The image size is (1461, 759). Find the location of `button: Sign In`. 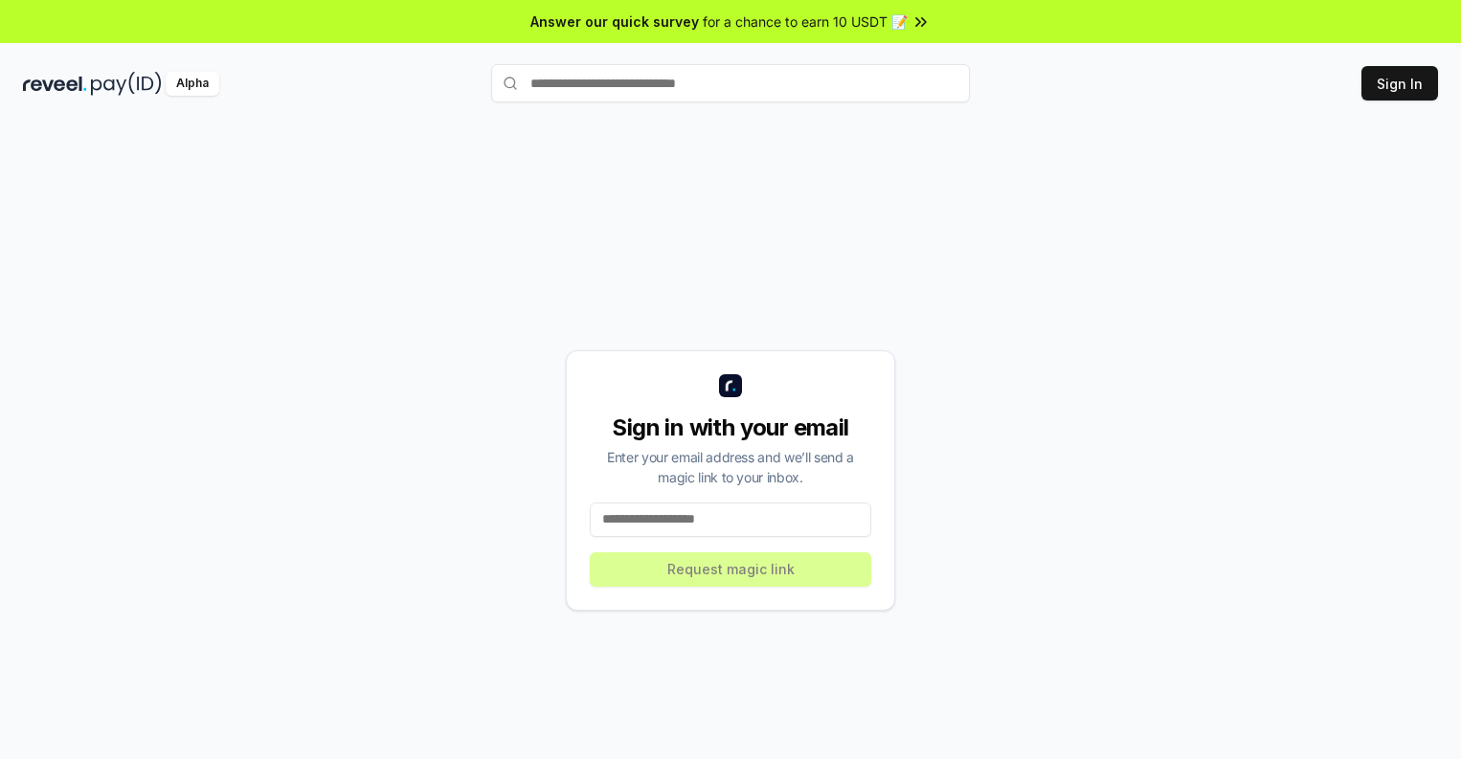

button: Sign In is located at coordinates (1399, 83).